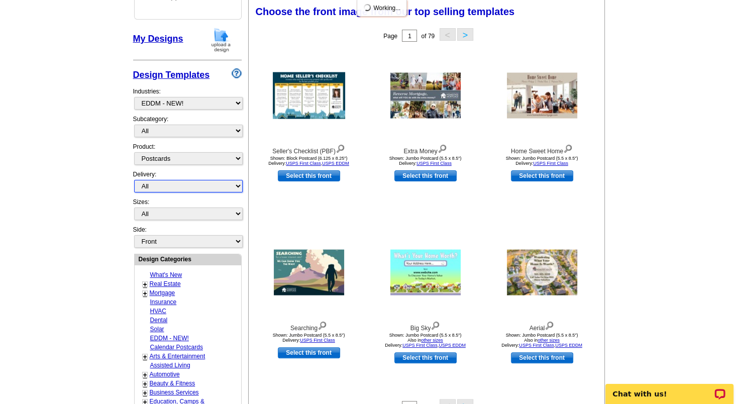 The image size is (740, 404). What do you see at coordinates (309, 161) in the screenshot?
I see `div: Shown: Block Postcard (6.125 x 8.25") Delivery: ,` at bounding box center [309, 161].